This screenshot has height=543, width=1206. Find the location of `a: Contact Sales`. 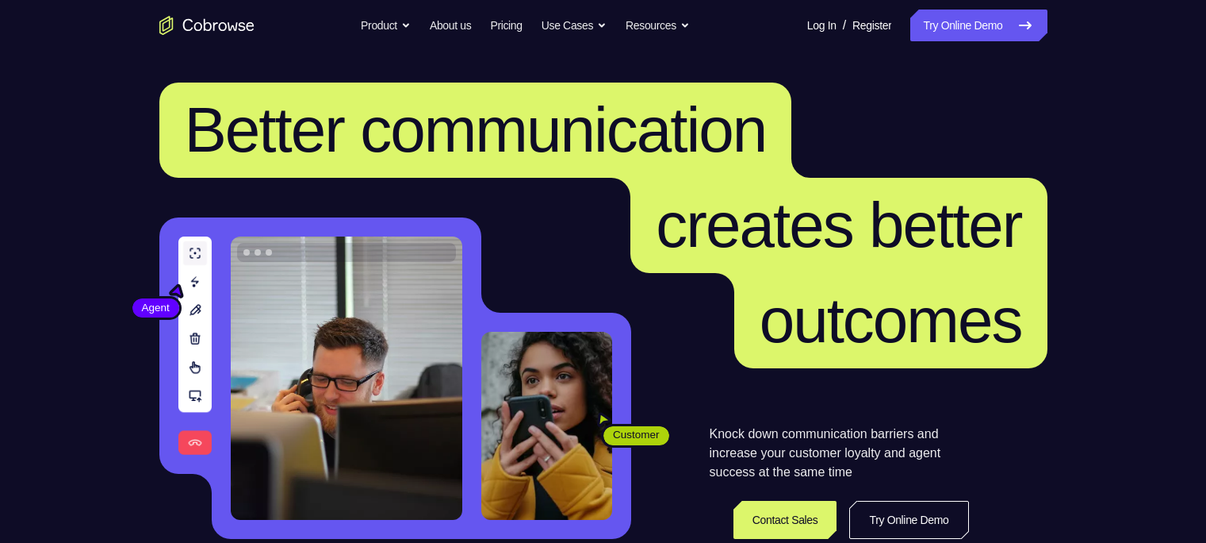

a: Contact Sales is located at coordinates (785, 520).